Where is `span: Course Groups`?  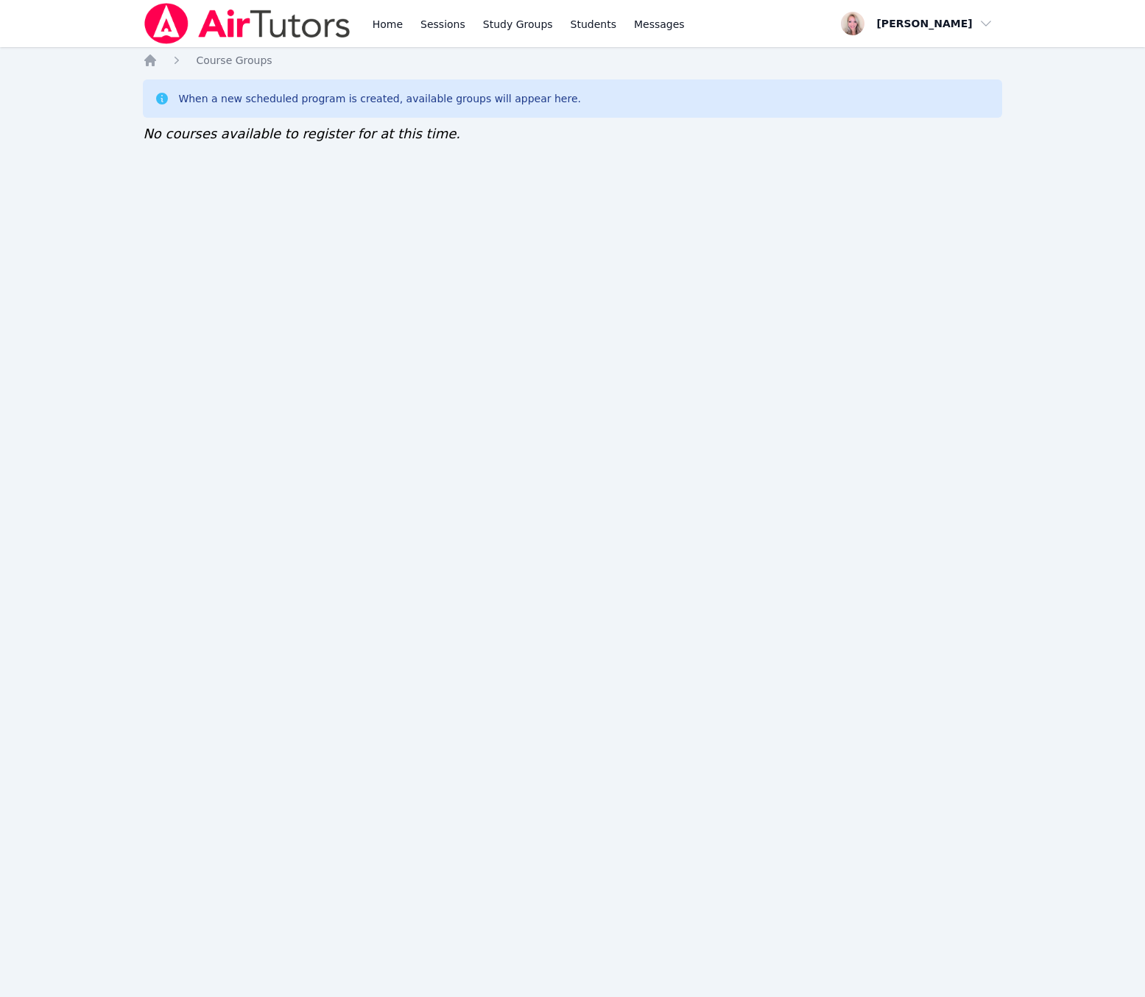 span: Course Groups is located at coordinates (233, 60).